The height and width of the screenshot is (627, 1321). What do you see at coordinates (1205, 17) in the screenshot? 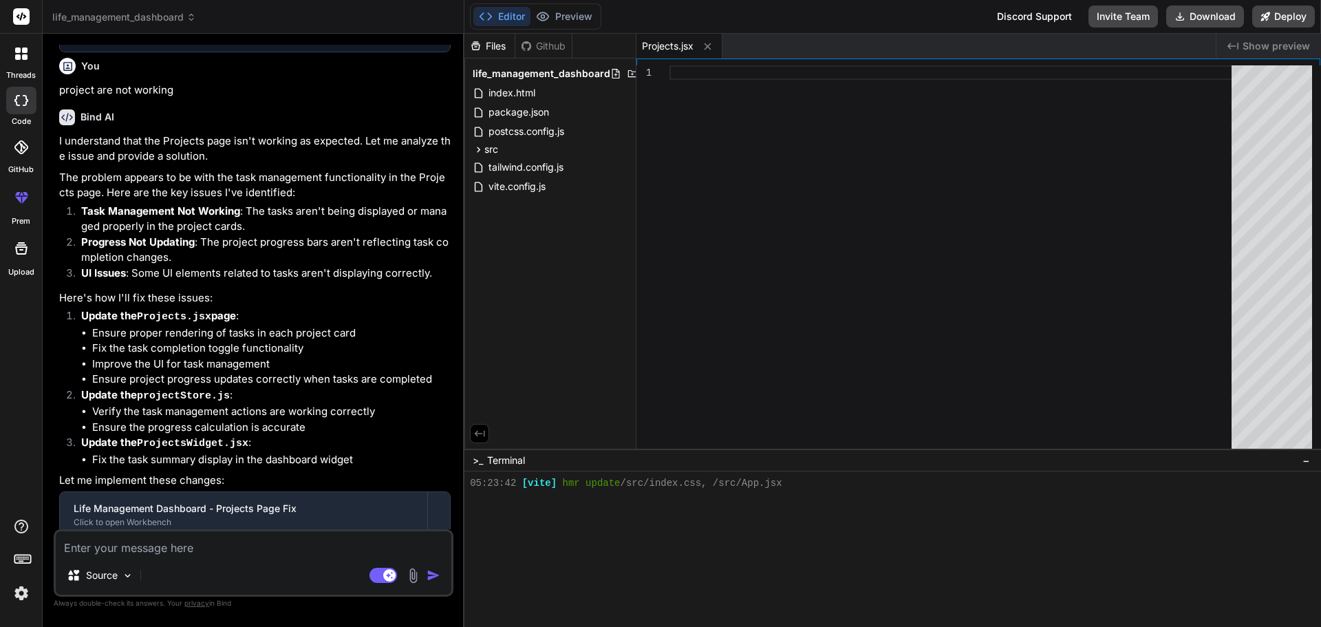
I see `button: Download` at bounding box center [1205, 17].